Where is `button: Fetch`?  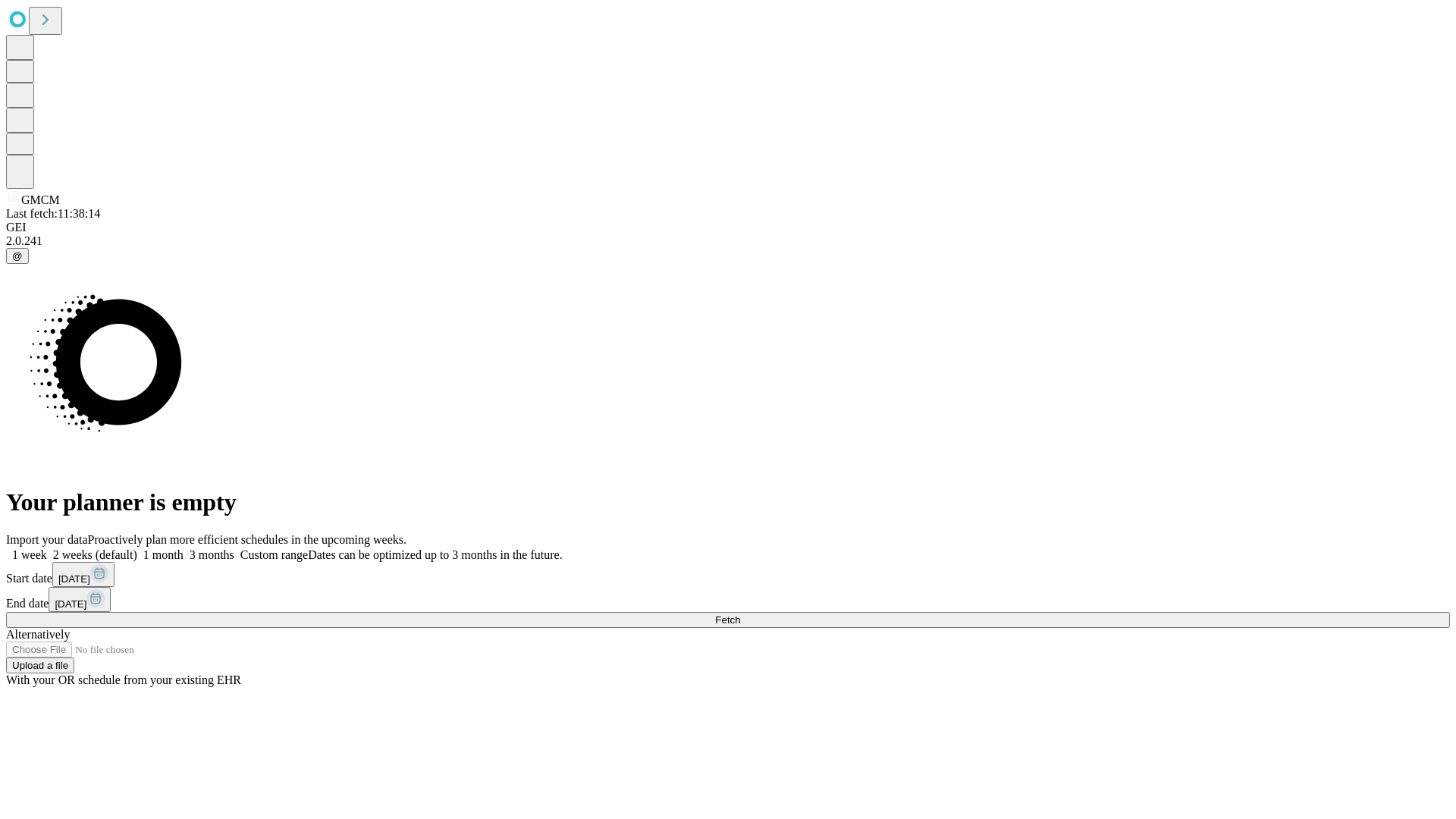
button: Fetch is located at coordinates (728, 620).